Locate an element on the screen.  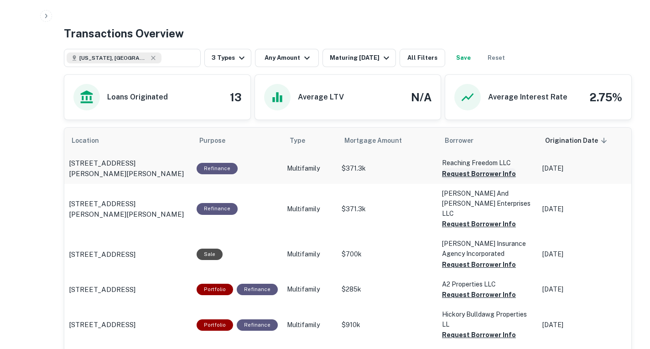
button: All Filters is located at coordinates (423, 58).